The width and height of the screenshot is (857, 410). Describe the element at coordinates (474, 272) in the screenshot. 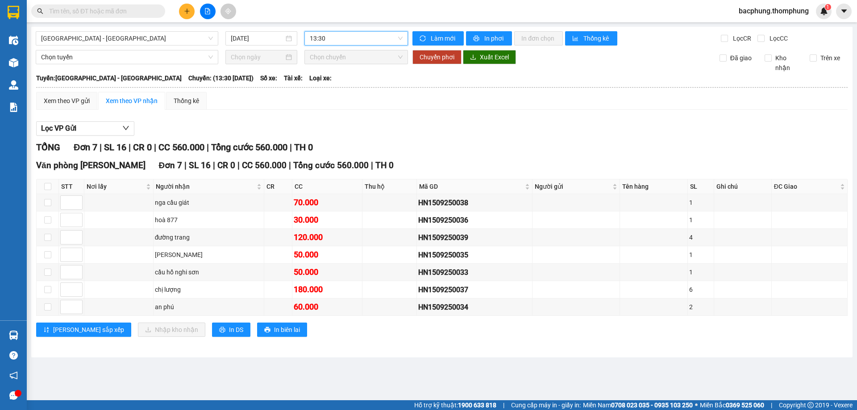

I see `td: HN1509250033` at that location.